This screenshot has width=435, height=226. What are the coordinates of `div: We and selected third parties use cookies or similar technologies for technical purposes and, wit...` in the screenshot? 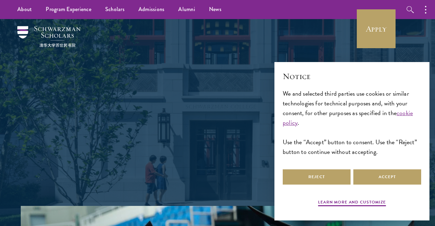 It's located at (352, 123).